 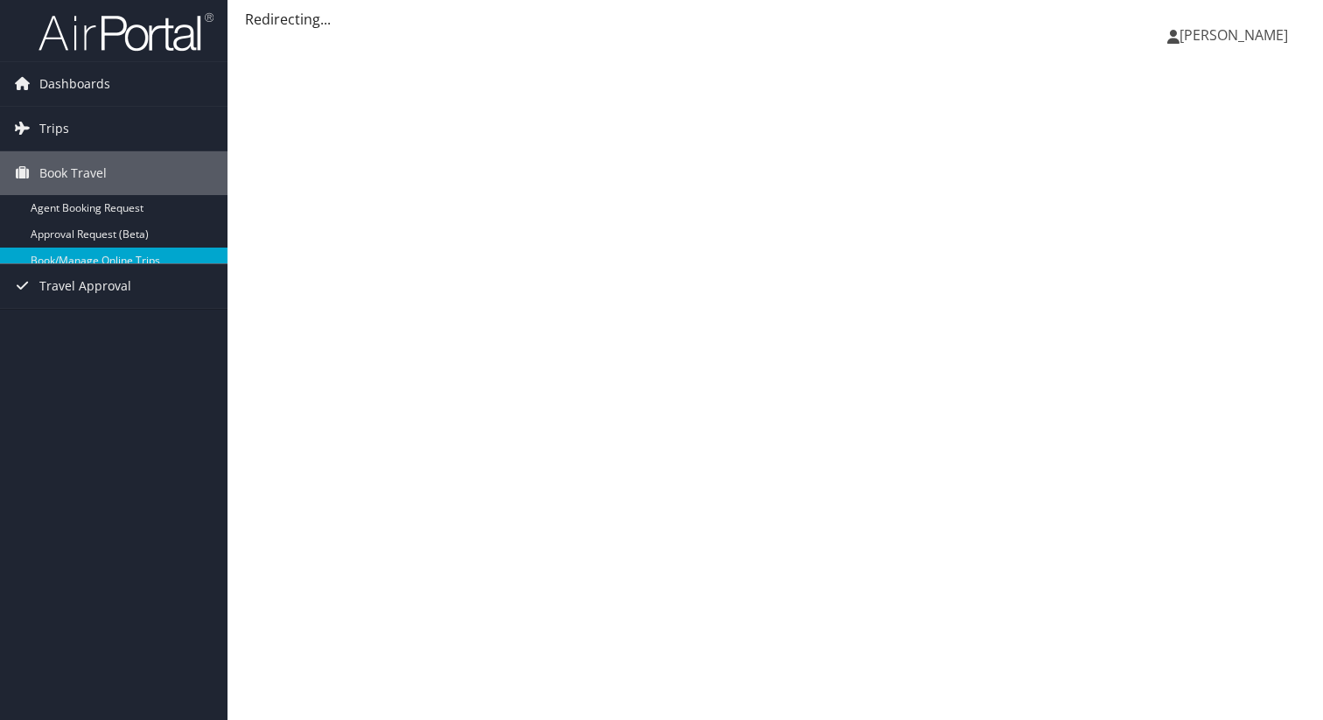 I want to click on span: Dashboards, so click(x=74, y=84).